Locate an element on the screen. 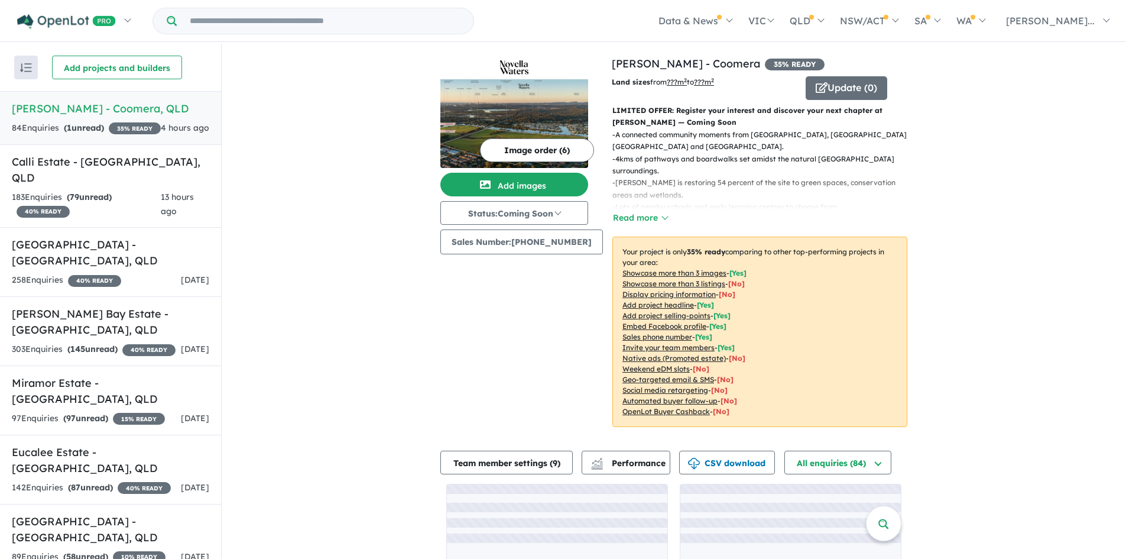 The height and width of the screenshot is (559, 1126). span: 79 is located at coordinates (74, 197).